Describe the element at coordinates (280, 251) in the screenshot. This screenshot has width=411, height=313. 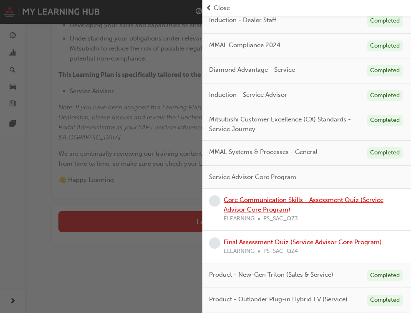
I see `span: PS_SAC_QZ4` at that location.